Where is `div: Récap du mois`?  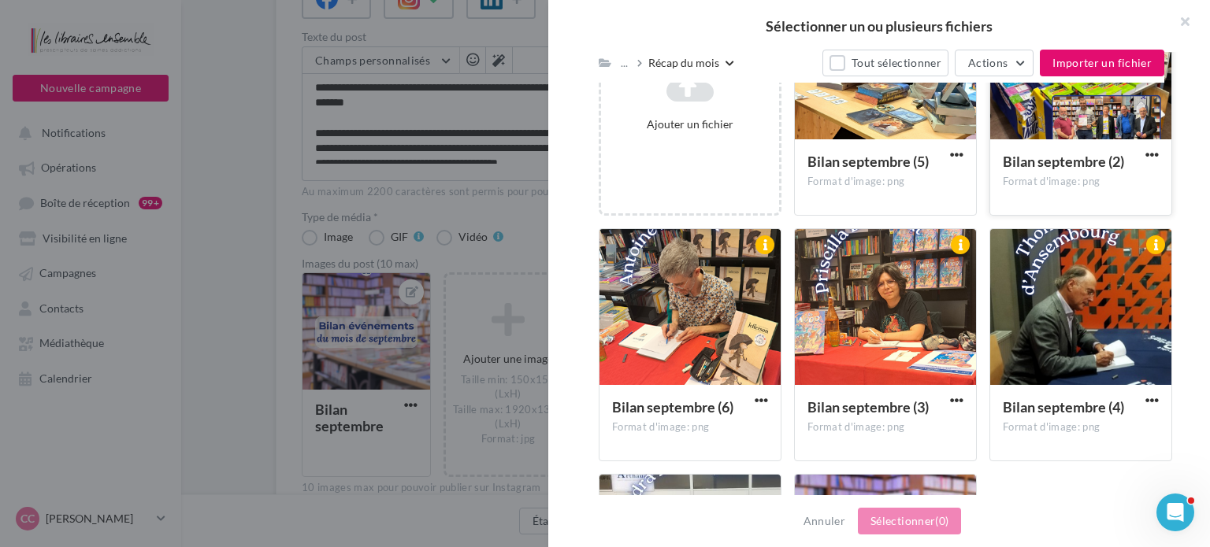
div: Récap du mois is located at coordinates (684, 63).